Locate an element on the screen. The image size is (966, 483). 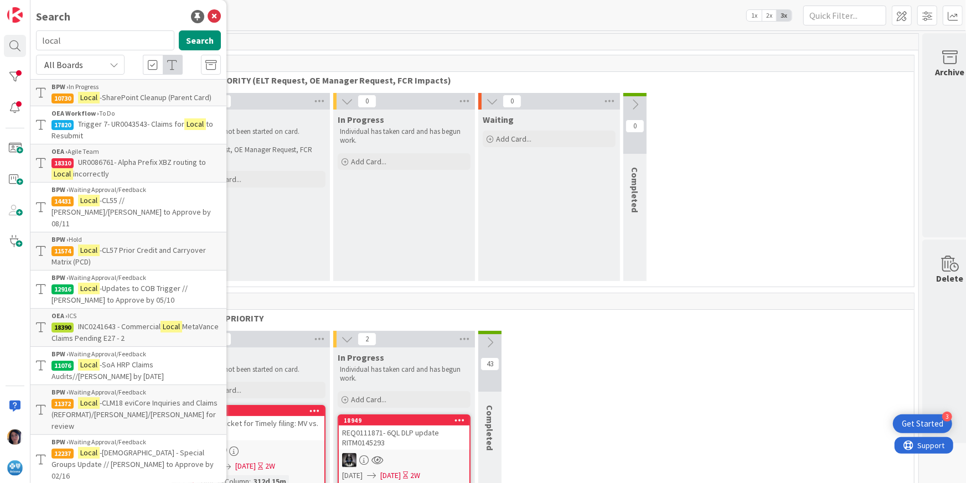
input: Quick Filter... is located at coordinates (845, 15).